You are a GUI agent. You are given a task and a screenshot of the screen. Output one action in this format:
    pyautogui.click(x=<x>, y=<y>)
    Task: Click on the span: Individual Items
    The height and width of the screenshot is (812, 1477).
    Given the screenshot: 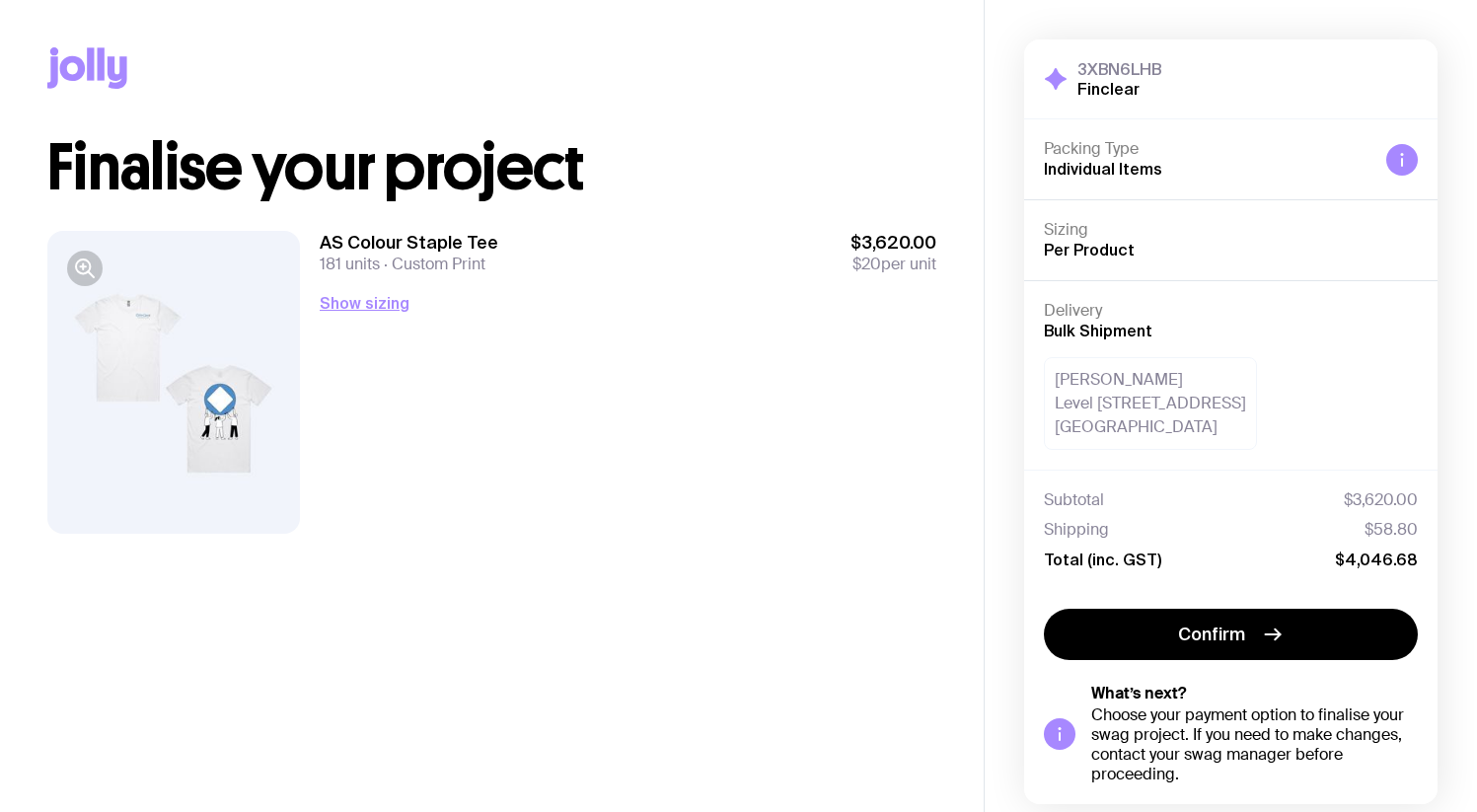 What is the action you would take?
    pyautogui.click(x=1103, y=169)
    